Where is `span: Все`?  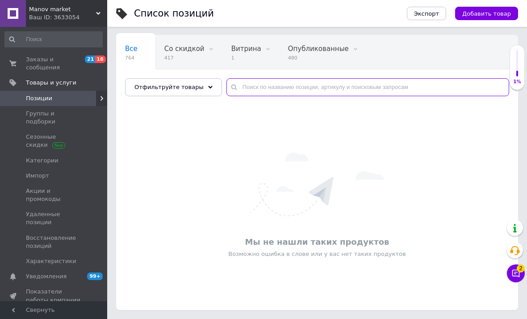 span: Все is located at coordinates (131, 49).